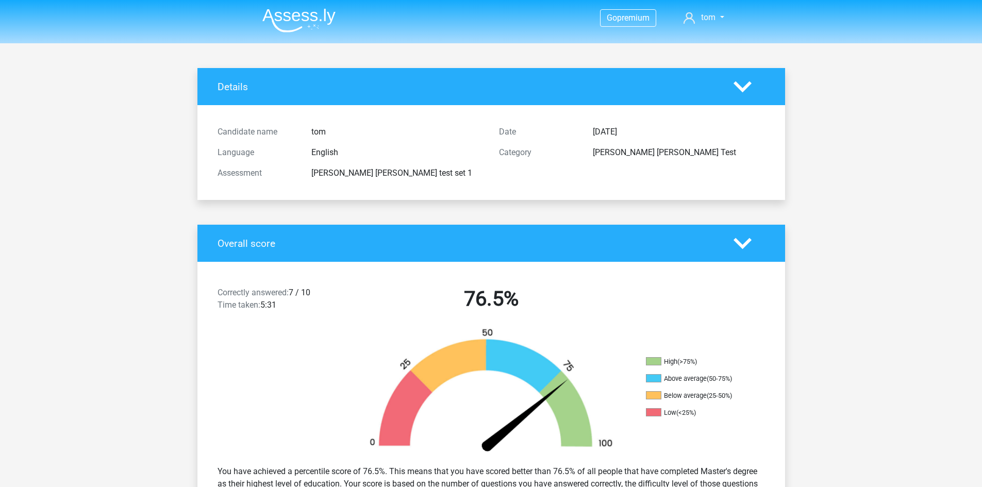 This screenshot has height=487, width=982. Describe the element at coordinates (698, 396) in the screenshot. I see `li: Below average` at that location.